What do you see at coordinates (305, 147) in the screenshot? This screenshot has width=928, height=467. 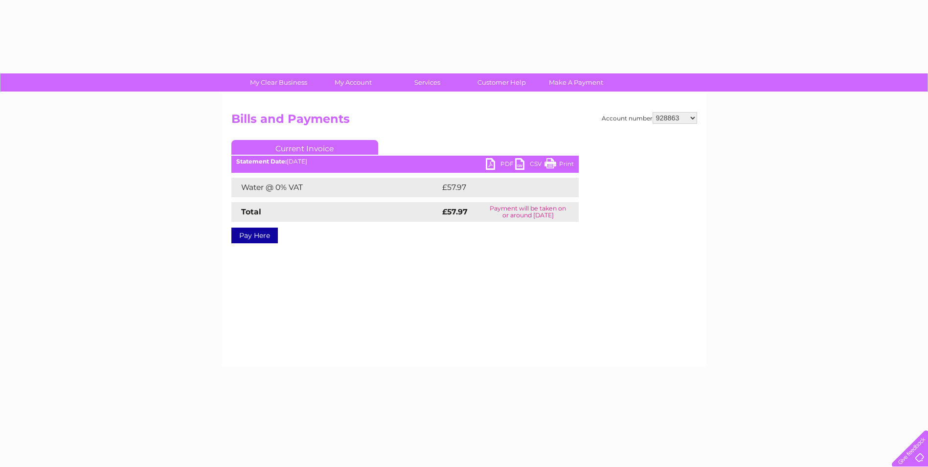 I see `a: Current Invoice` at bounding box center [305, 147].